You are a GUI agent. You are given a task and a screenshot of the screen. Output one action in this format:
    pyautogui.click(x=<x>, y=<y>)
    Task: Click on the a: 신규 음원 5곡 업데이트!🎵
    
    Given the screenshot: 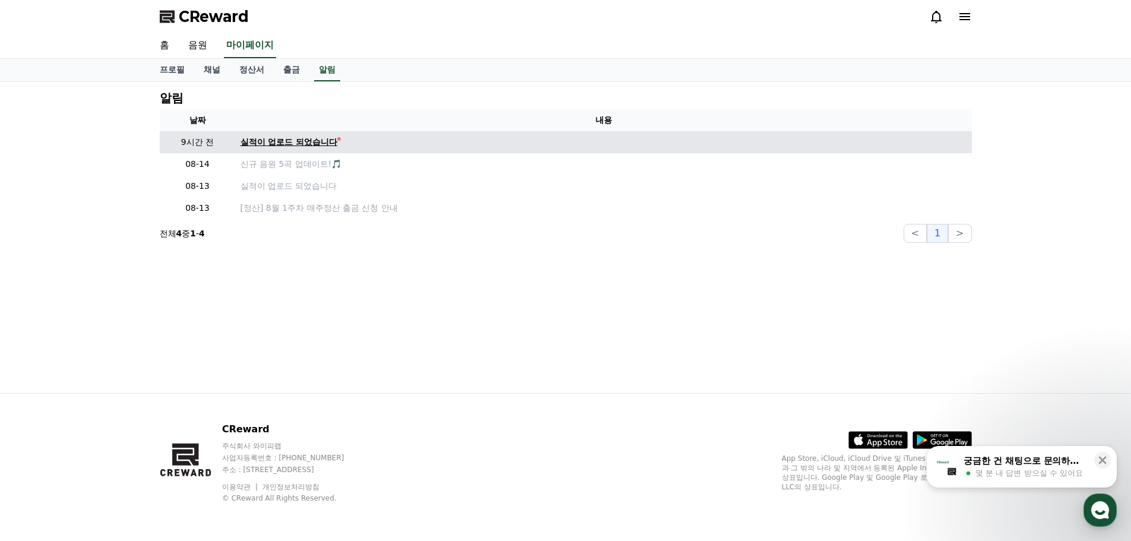 What is the action you would take?
    pyautogui.click(x=604, y=164)
    